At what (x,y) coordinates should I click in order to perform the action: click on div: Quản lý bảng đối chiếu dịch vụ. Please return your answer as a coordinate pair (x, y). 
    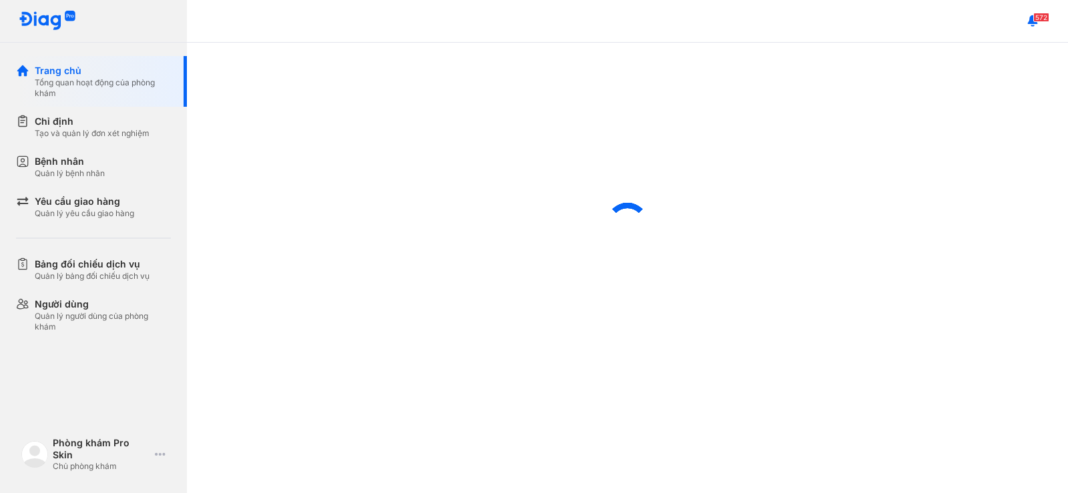
    Looking at the image, I should click on (92, 276).